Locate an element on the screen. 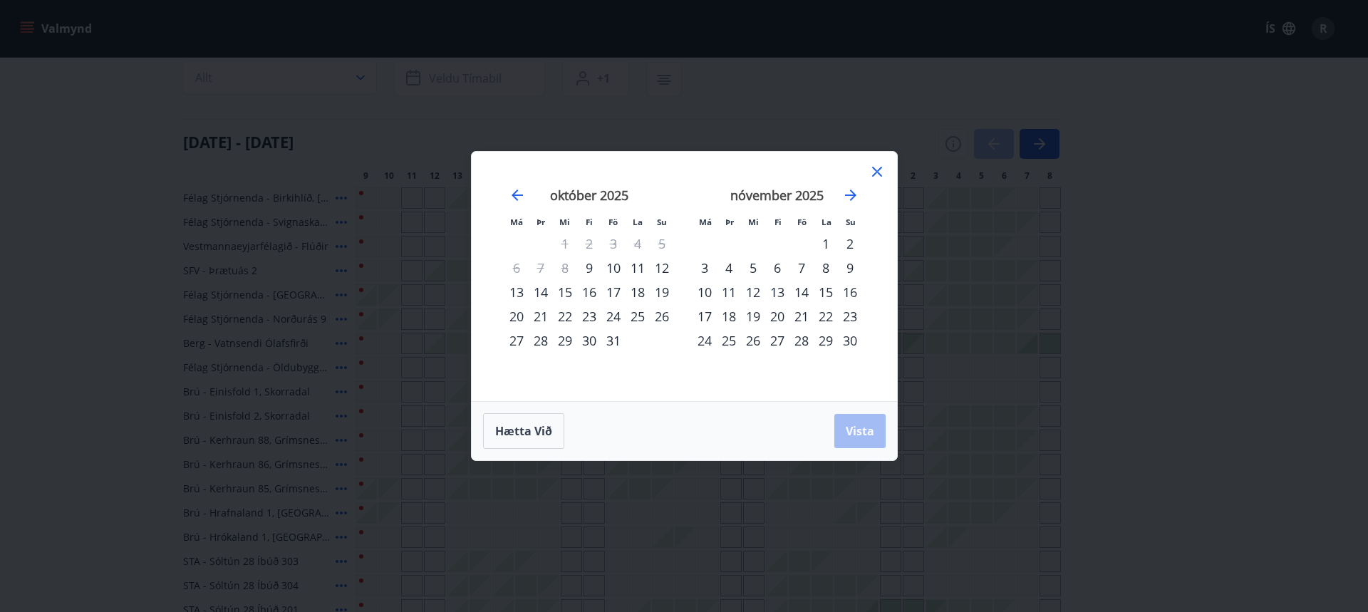  td: Choose fimmtudagur, 20. nóvember 2025 as your check-in date. It’s available. is located at coordinates (778, 316).